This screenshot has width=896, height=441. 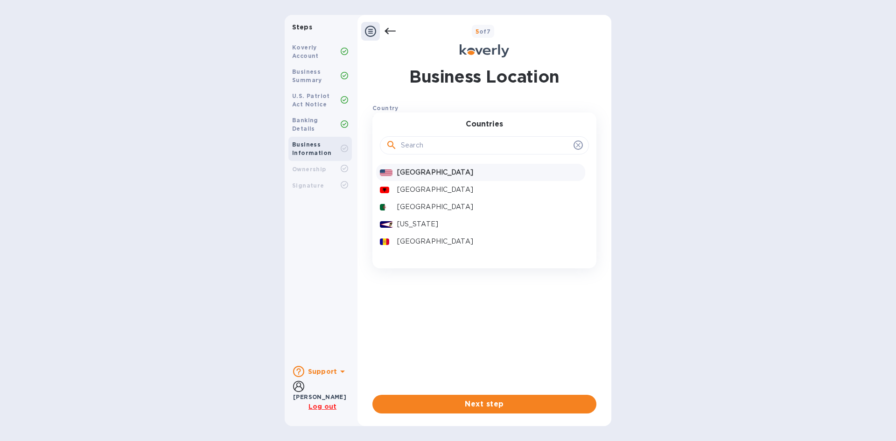 What do you see at coordinates (395, 119) in the screenshot?
I see `p: Enter country` at bounding box center [395, 119].